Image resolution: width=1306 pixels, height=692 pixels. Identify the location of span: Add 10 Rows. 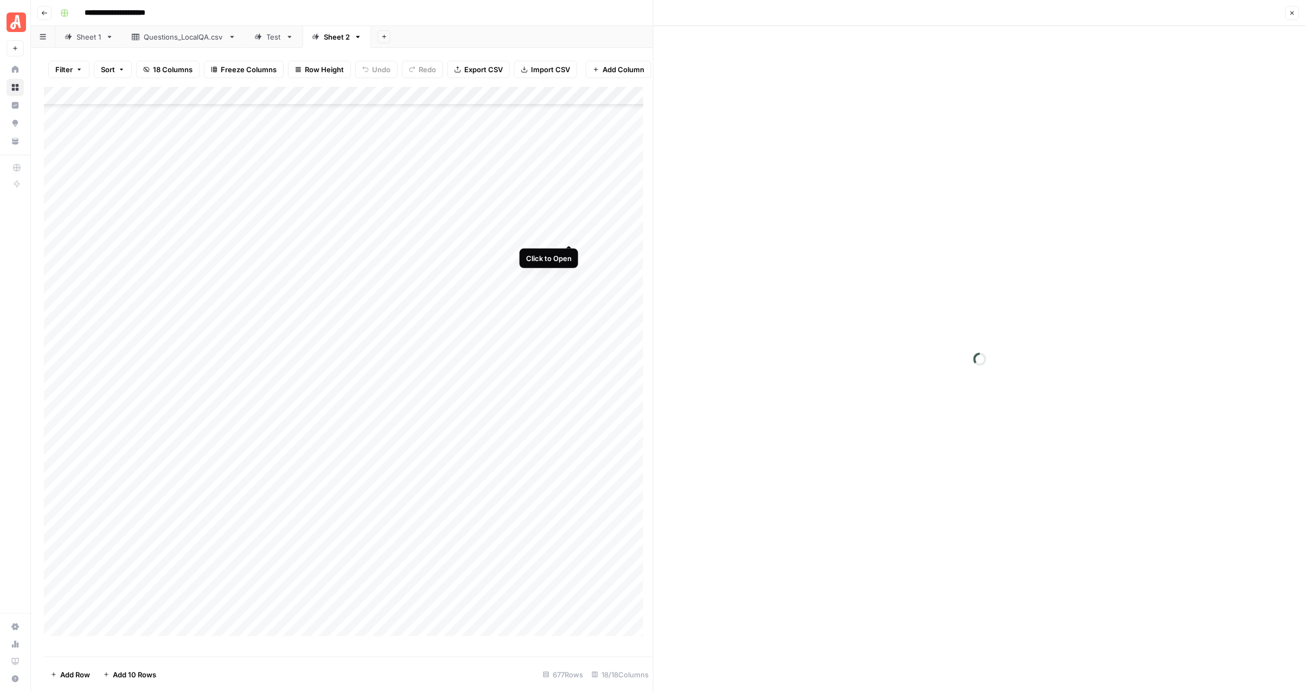
(135, 674).